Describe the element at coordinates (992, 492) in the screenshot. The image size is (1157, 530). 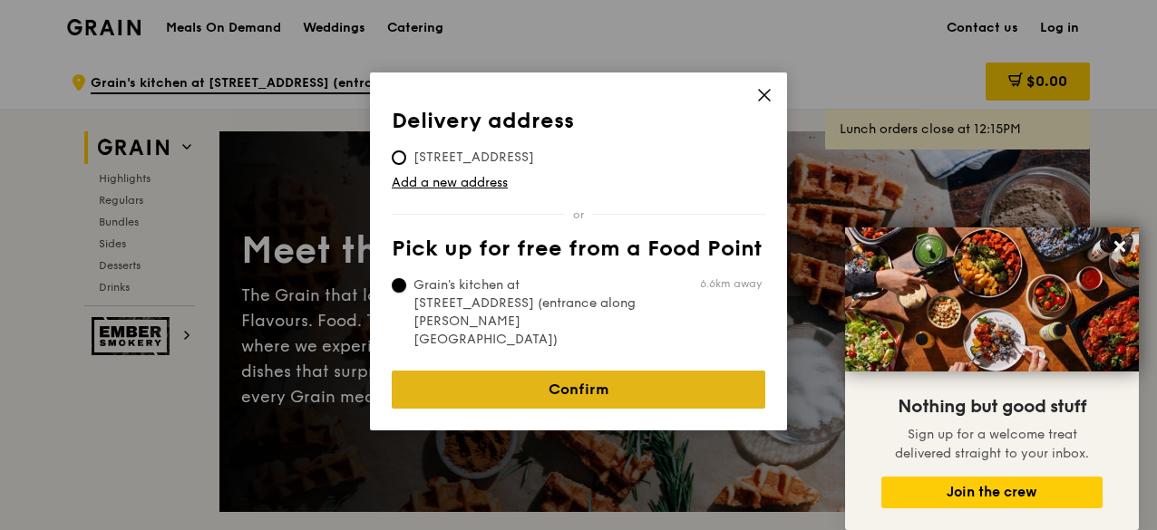
I see `button: Join the crew` at that location.